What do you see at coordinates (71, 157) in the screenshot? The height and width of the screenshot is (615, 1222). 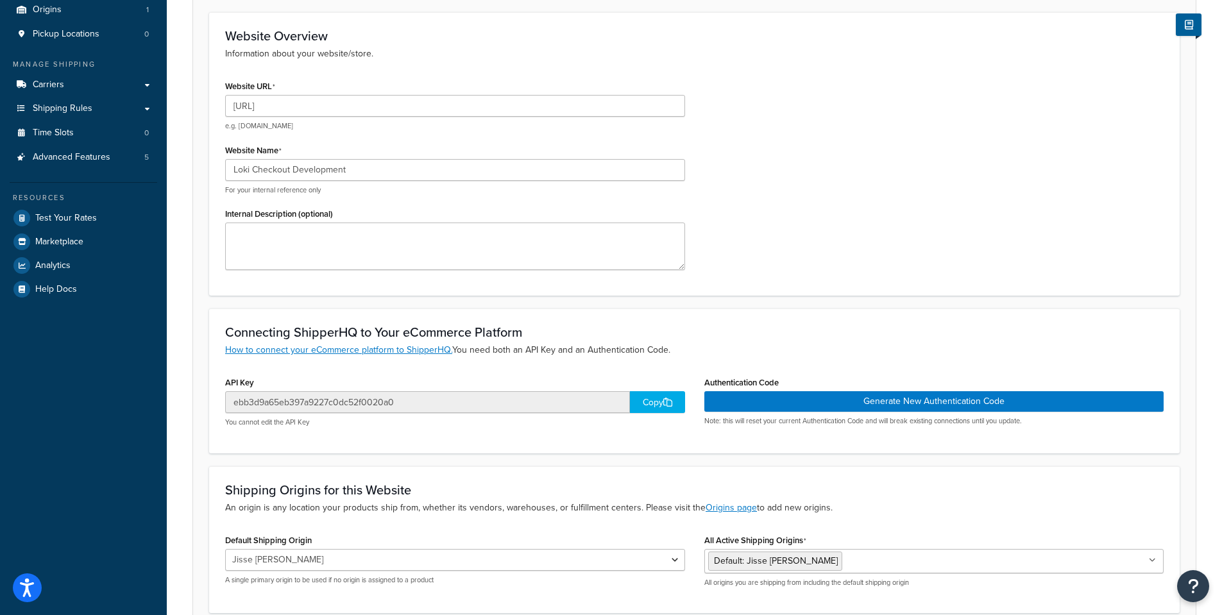 I see `span: Advanced Features` at bounding box center [71, 157].